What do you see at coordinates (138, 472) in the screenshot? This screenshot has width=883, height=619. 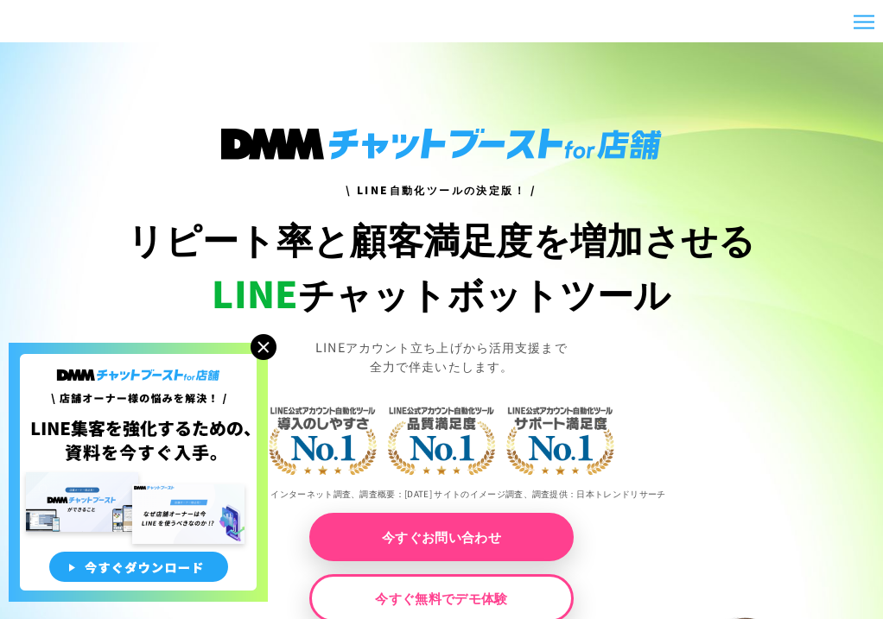 I see `img: 店舗オーナー様の悩みを解決!LINE集客を狂化するための資料を今すぐ入手!` at bounding box center [138, 472].